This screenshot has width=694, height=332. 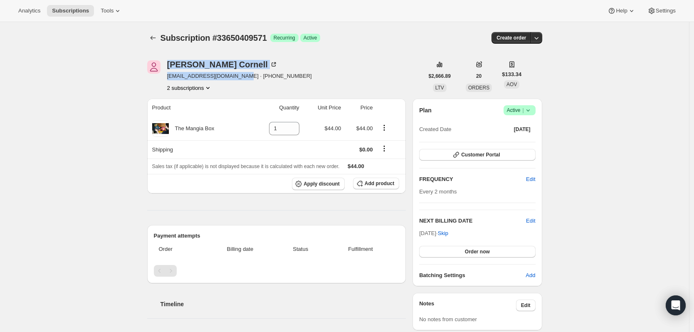 I want to click on span: Fulfillment, so click(x=361, y=249).